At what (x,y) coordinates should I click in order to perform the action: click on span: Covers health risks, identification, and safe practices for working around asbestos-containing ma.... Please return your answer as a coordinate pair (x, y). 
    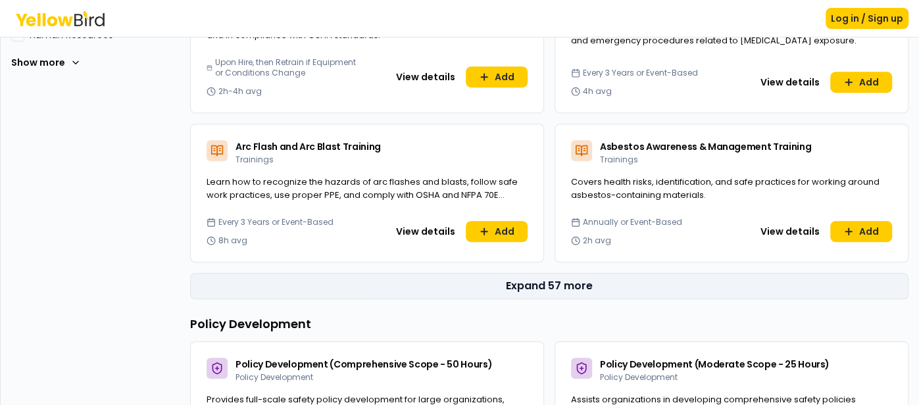
    Looking at the image, I should click on (725, 188).